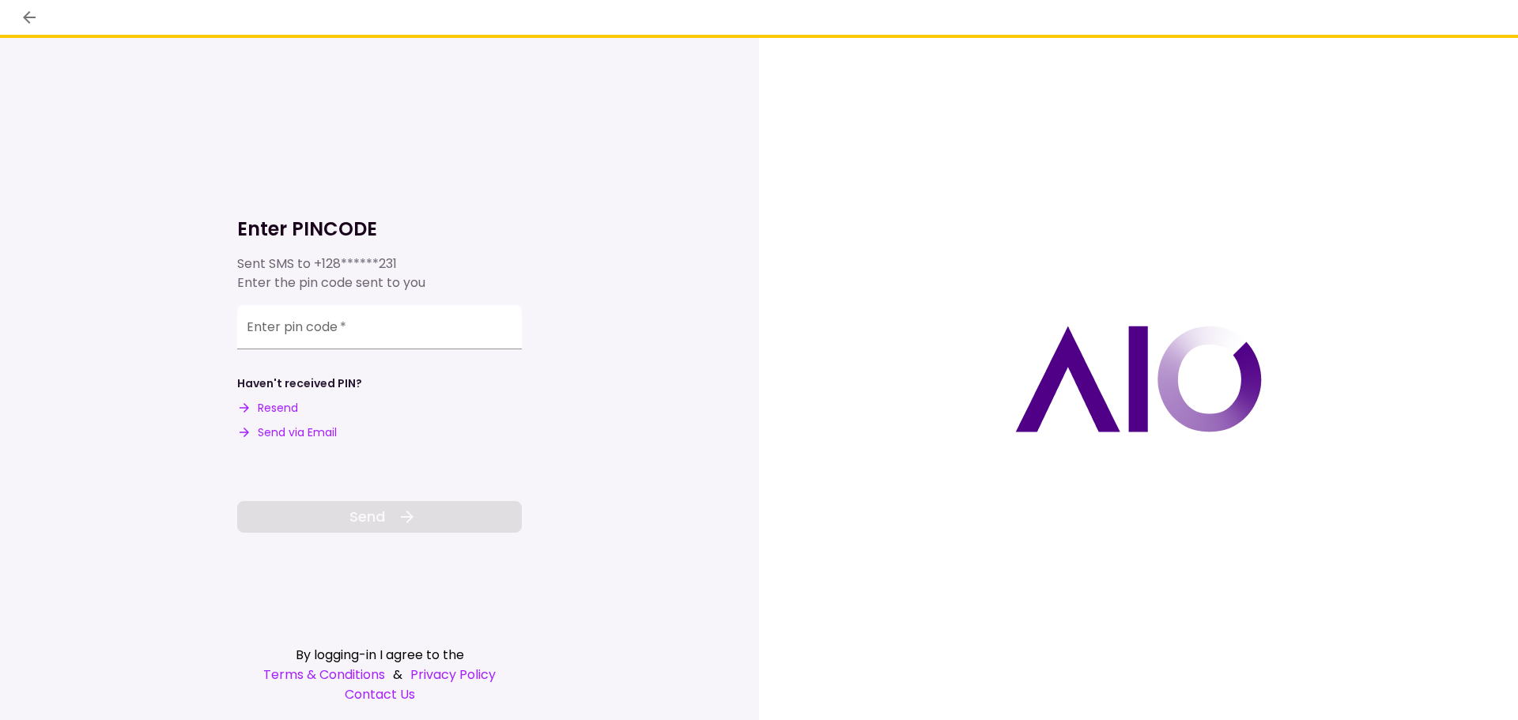 This screenshot has height=720, width=1518. What do you see at coordinates (1138, 379) in the screenshot?
I see `img: AIO logo` at bounding box center [1138, 379].